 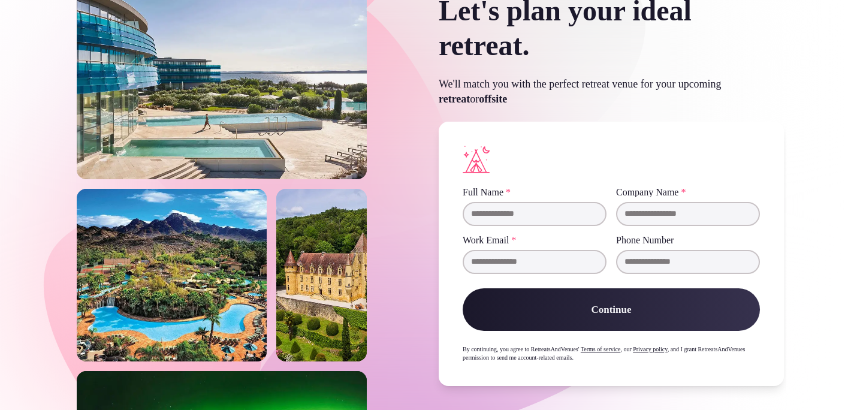 I want to click on label: Company Name, so click(x=688, y=192).